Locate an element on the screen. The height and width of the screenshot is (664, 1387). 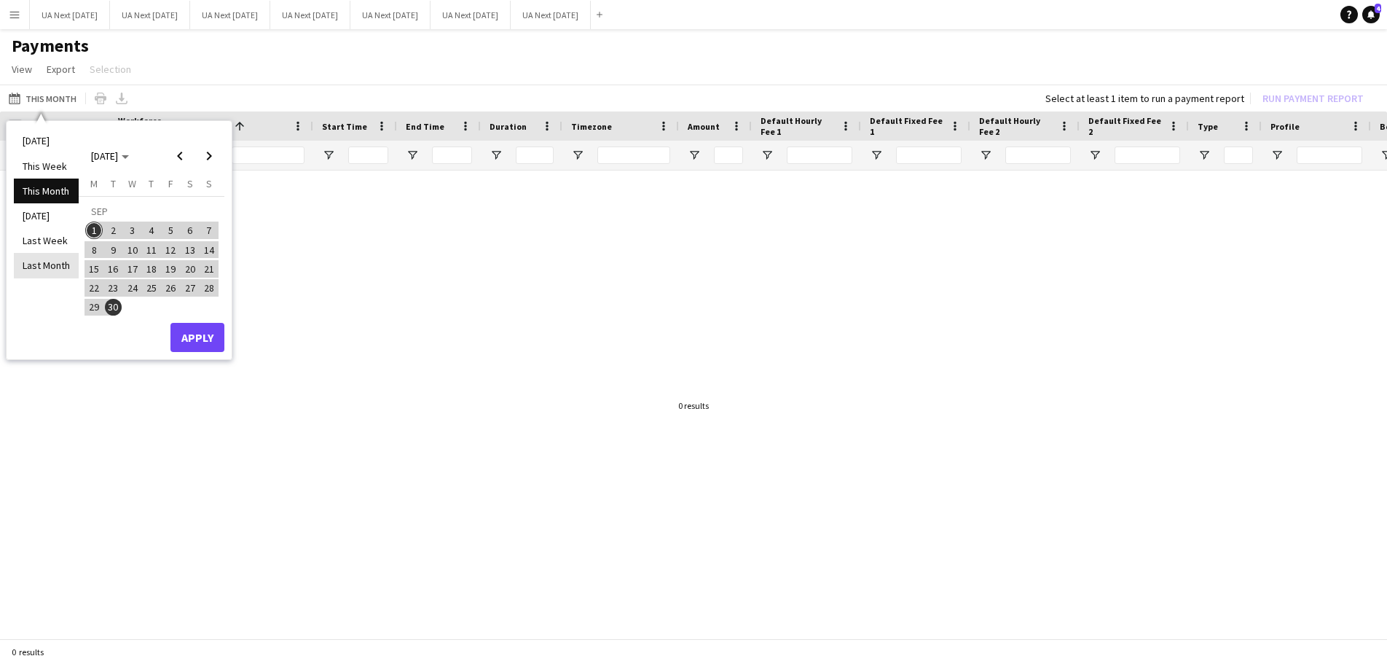
span: T is located at coordinates (113, 184).